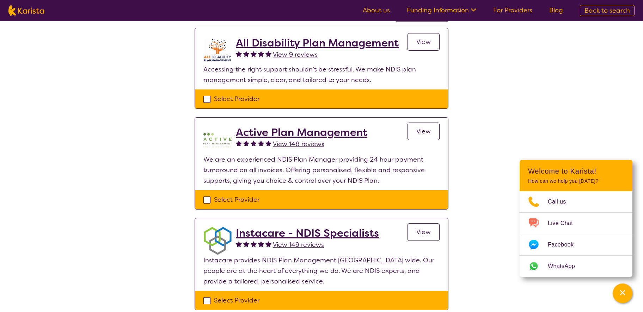 This screenshot has width=643, height=312. Describe the element at coordinates (301, 133) in the screenshot. I see `h2: Active Plan Management` at that location.